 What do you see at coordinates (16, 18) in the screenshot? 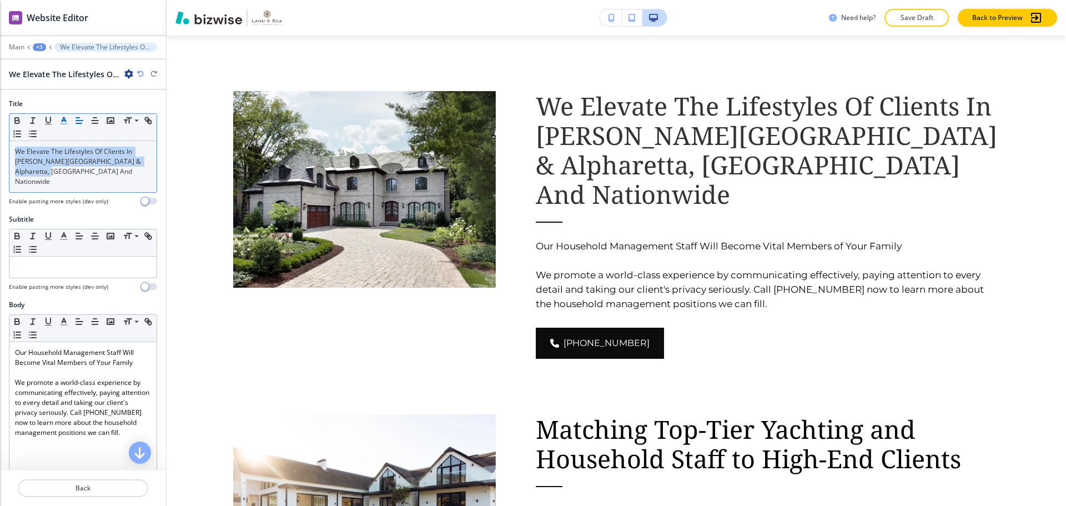
I see `img: editor icon` at bounding box center [16, 18].